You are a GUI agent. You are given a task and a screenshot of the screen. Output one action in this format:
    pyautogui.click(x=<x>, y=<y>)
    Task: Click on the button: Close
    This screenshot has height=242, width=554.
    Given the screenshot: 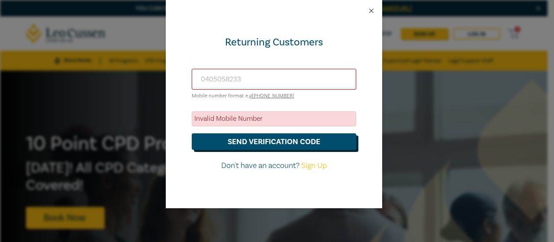 What is the action you would take?
    pyautogui.click(x=371, y=11)
    